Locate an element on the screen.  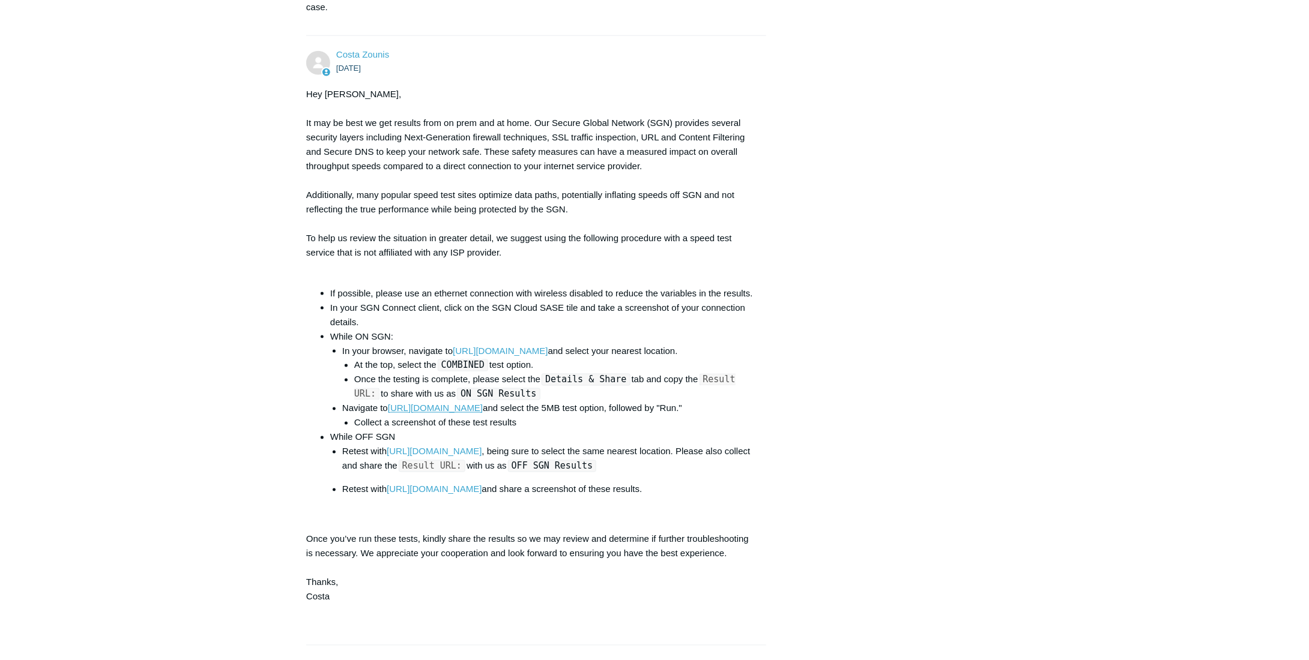
a: Costa Zounis is located at coordinates (363, 54).